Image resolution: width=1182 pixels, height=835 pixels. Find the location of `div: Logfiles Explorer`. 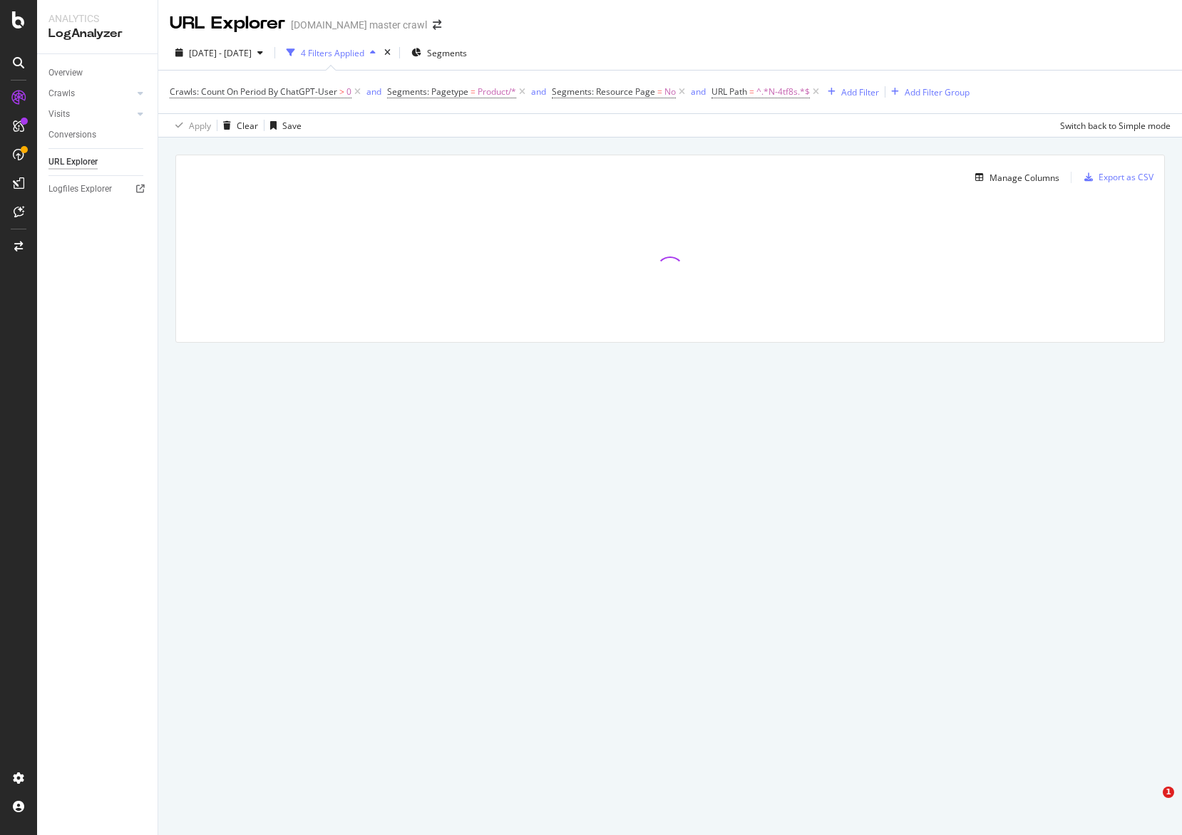

div: Logfiles Explorer is located at coordinates (80, 189).